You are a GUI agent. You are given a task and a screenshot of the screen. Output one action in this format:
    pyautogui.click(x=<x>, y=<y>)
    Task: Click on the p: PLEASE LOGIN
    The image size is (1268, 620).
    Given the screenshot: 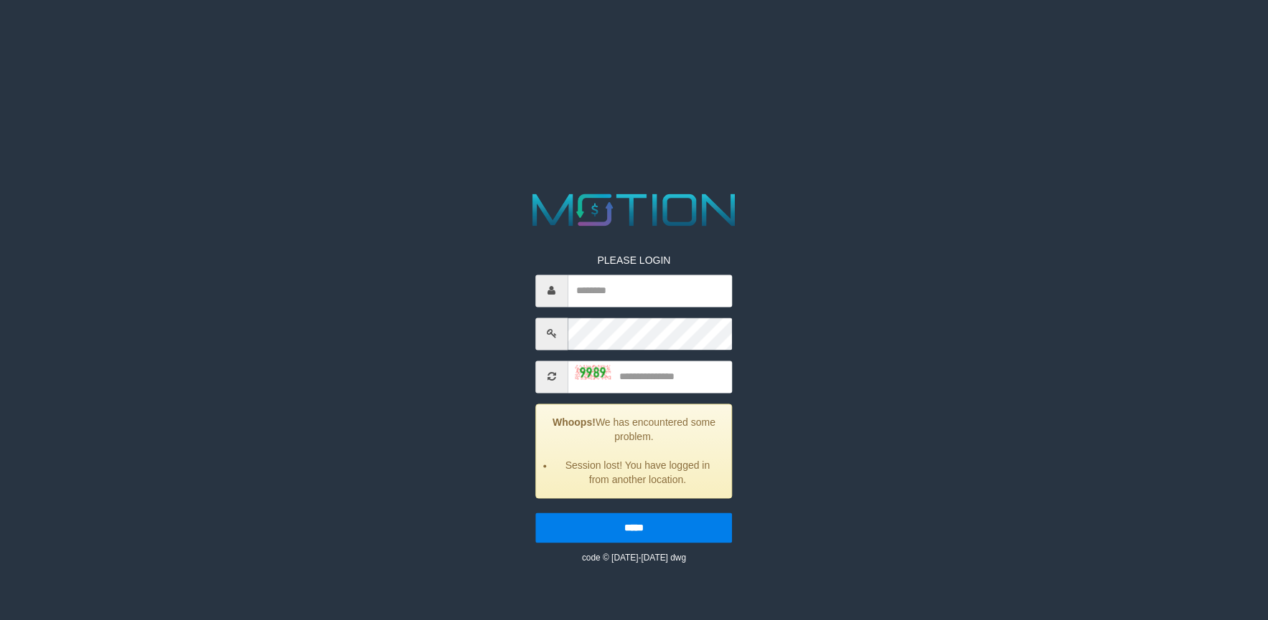 What is the action you would take?
    pyautogui.click(x=633, y=260)
    